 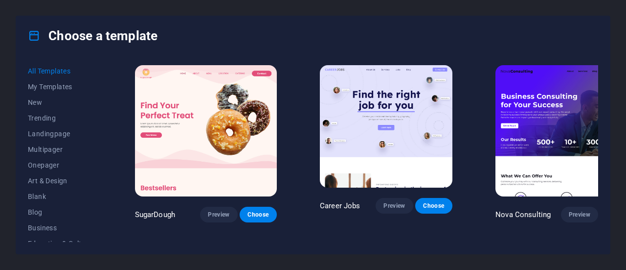 I want to click on button: Landingpage, so click(x=60, y=134).